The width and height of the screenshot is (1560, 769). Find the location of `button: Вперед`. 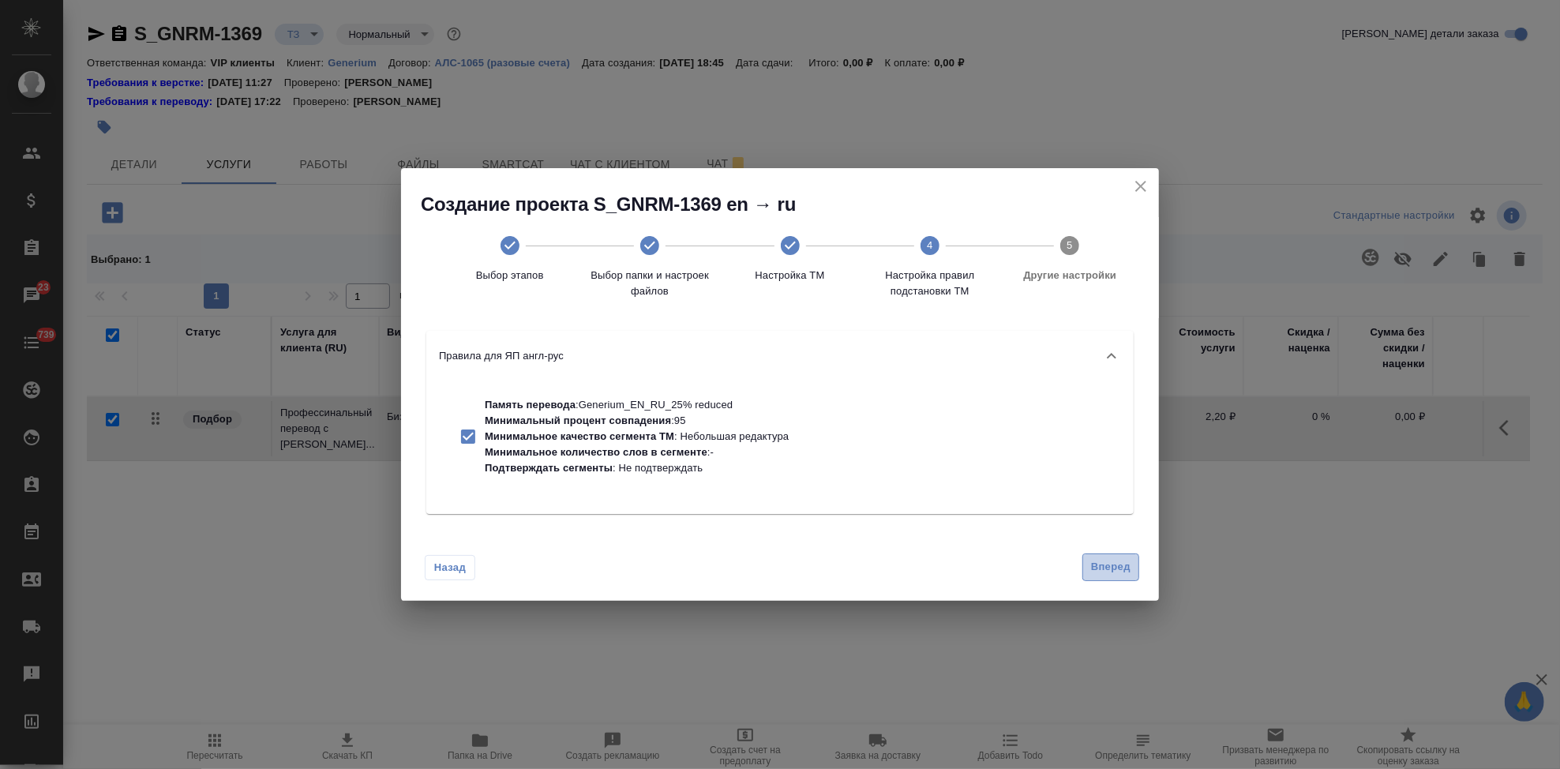

button: Вперед is located at coordinates (1110, 567).